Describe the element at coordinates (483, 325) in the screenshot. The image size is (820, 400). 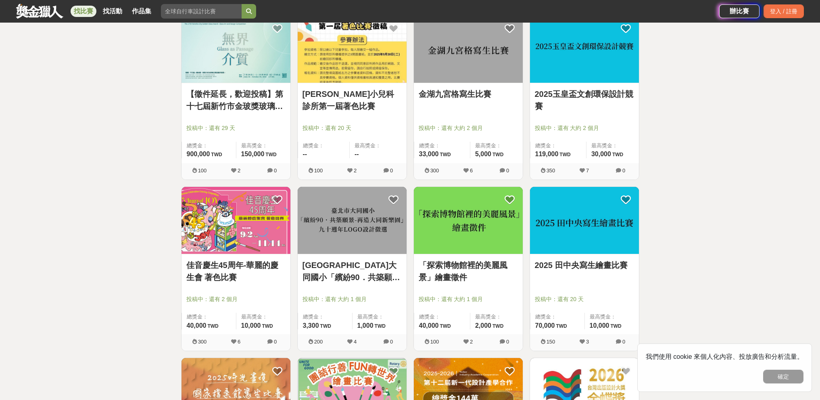
I see `span: 2,000` at that location.